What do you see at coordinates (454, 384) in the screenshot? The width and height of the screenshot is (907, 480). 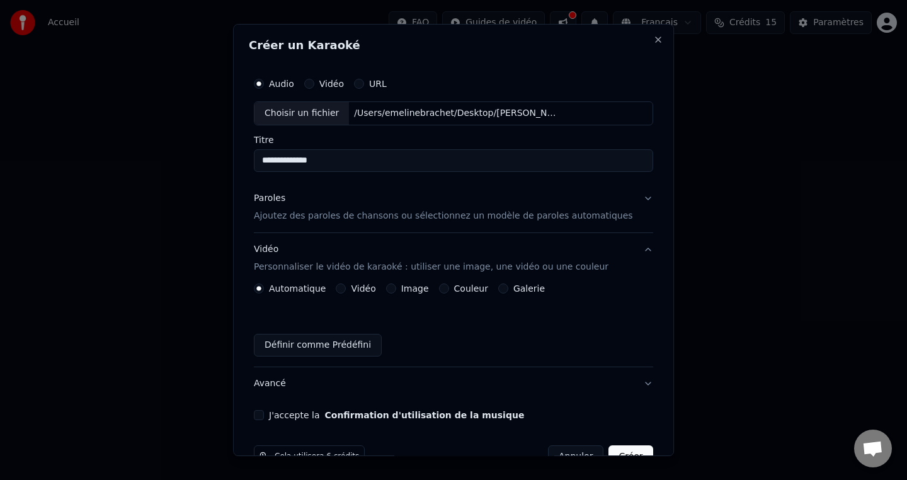 I see `button: Avancé` at bounding box center [454, 384].